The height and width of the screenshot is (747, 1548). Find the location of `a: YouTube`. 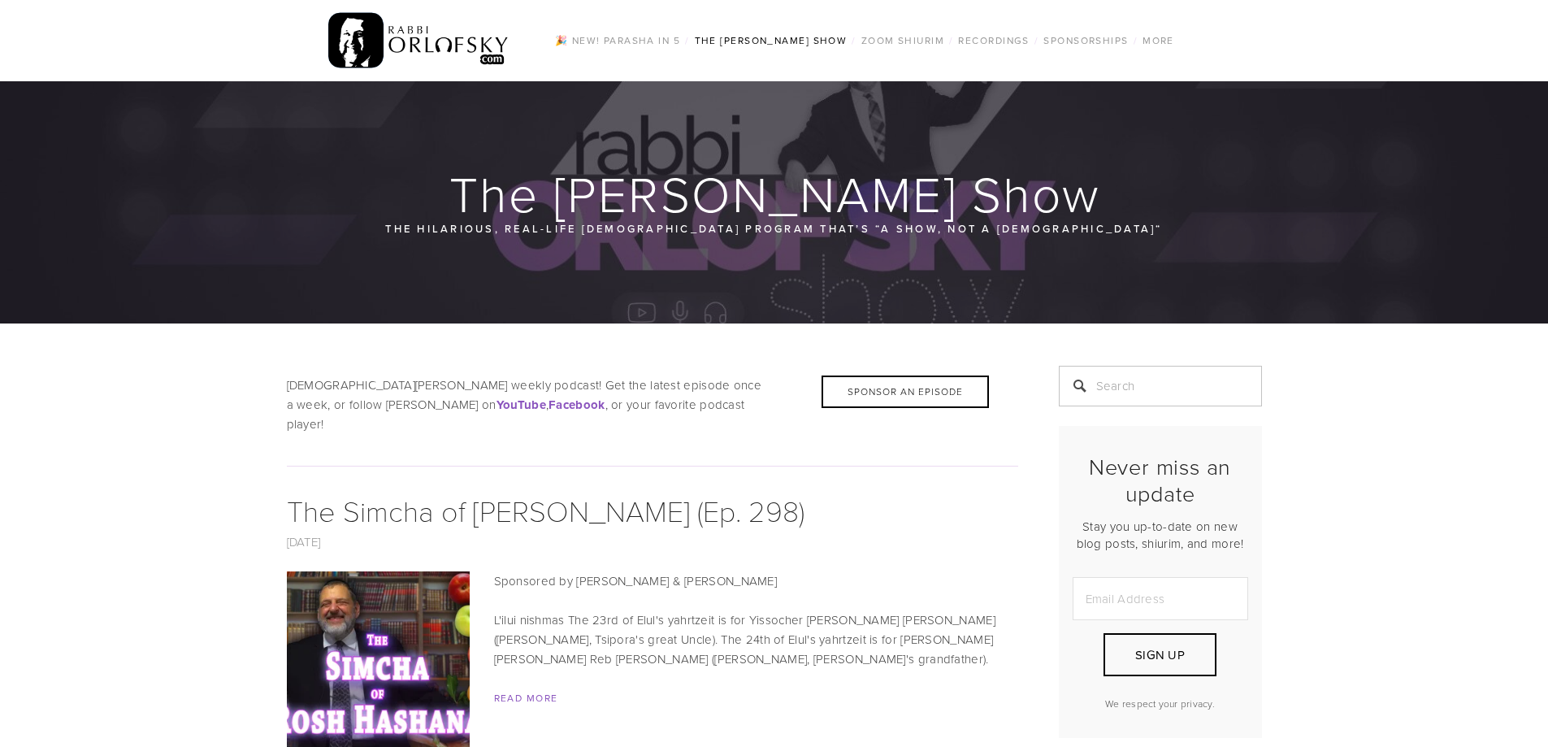

a: YouTube is located at coordinates (521, 404).